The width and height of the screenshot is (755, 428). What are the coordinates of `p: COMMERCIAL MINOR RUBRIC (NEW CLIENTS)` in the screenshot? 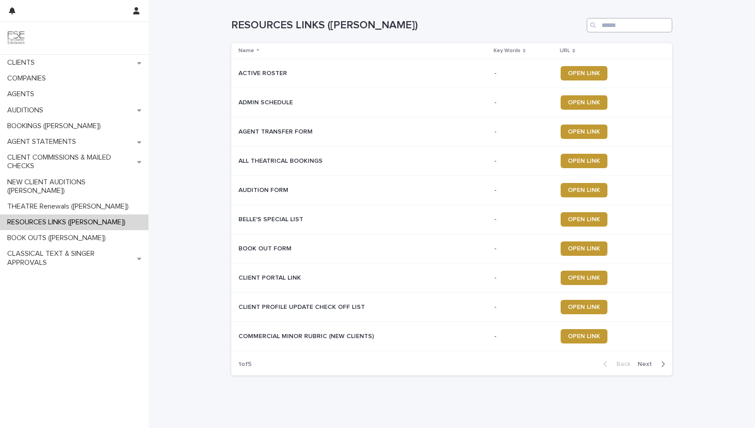 It's located at (307, 335).